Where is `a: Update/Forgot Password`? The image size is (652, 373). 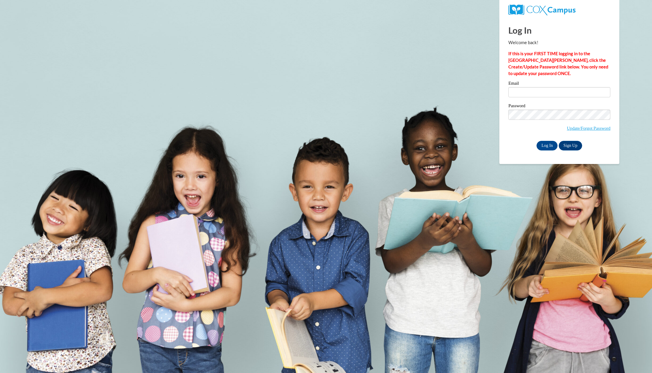 a: Update/Forgot Password is located at coordinates (589, 128).